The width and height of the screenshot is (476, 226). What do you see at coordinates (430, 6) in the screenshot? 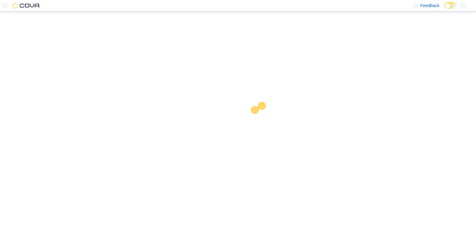
I see `span: Feedback` at bounding box center [430, 6].